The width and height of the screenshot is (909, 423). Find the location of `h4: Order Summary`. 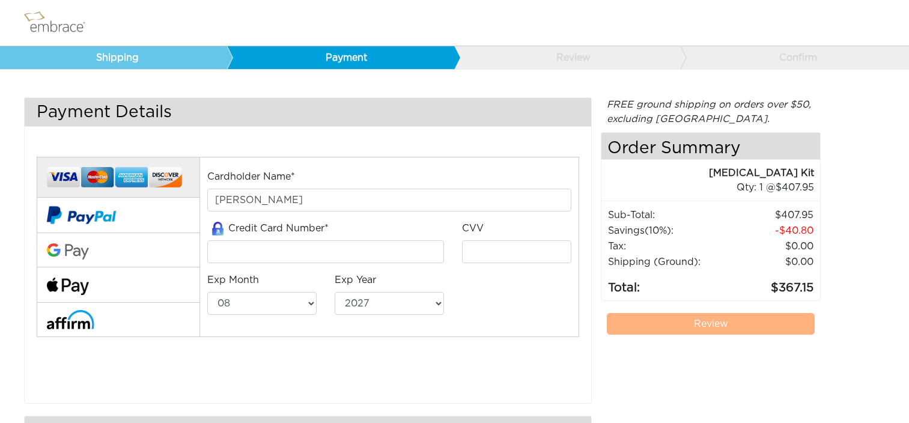

h4: Order Summary is located at coordinates (711, 146).